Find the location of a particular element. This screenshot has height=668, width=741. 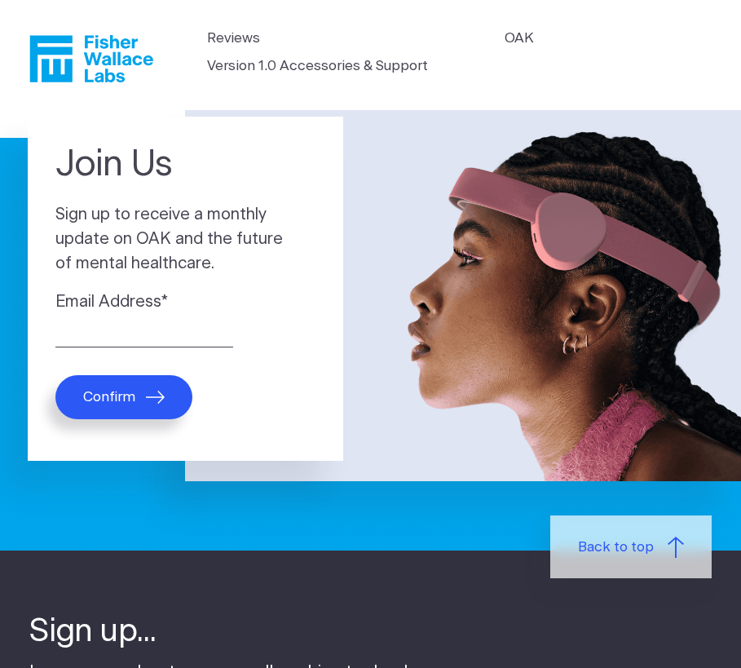

h1: Join Us is located at coordinates (185, 165).